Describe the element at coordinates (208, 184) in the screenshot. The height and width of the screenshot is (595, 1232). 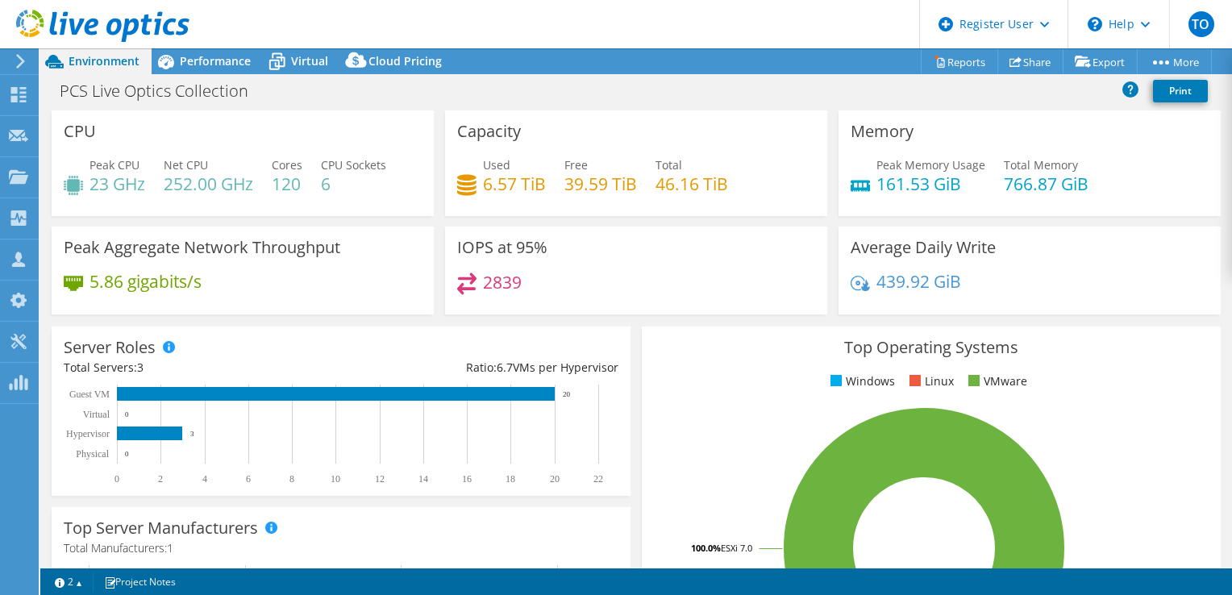
I see `h4: 252.00 GHz` at that location.